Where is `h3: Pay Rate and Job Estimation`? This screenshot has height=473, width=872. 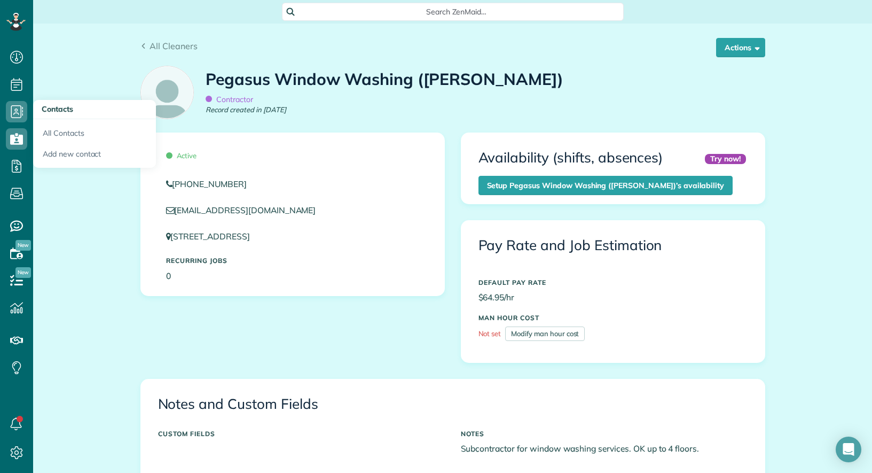 h3: Pay Rate and Job Estimation is located at coordinates (613, 245).